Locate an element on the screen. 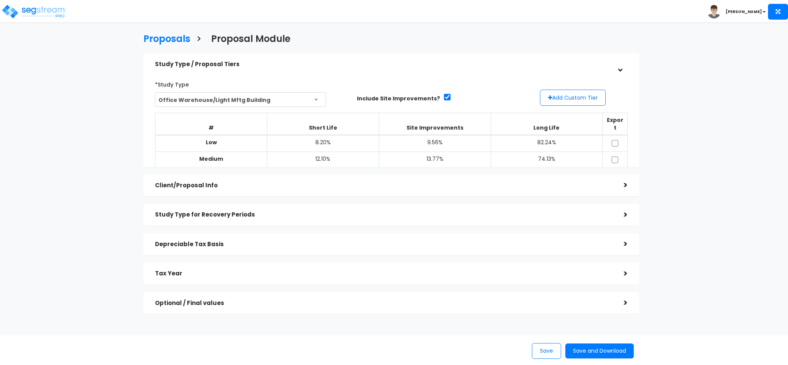 The image size is (788, 365). th: Short Life is located at coordinates (323, 124).